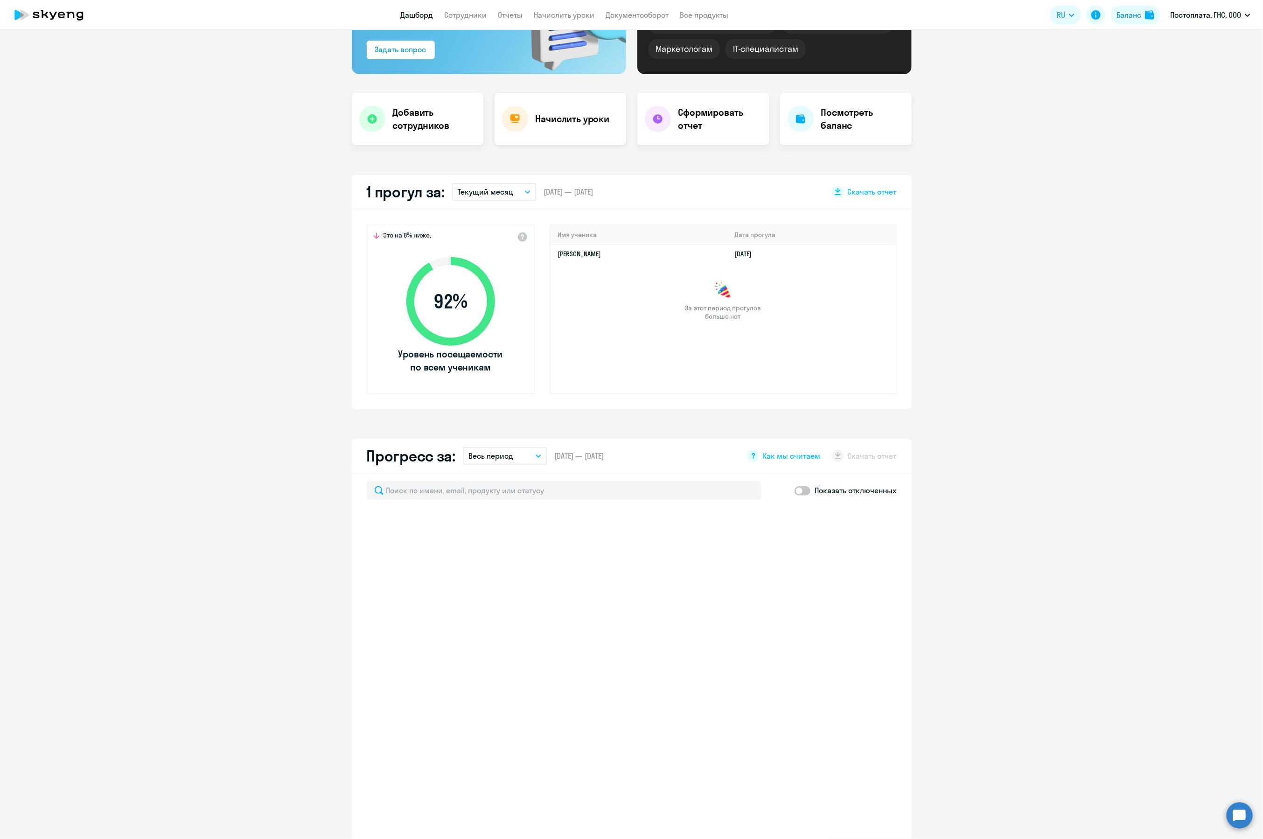 The height and width of the screenshot is (839, 1263). I want to click on a: Все продукты, so click(705, 15).